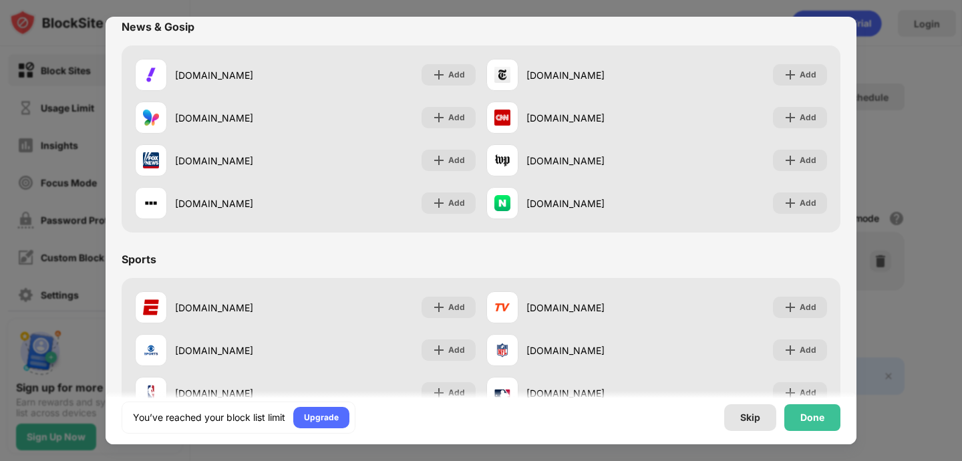 The height and width of the screenshot is (461, 962). Describe the element at coordinates (813, 418) in the screenshot. I see `div: Done` at that location.